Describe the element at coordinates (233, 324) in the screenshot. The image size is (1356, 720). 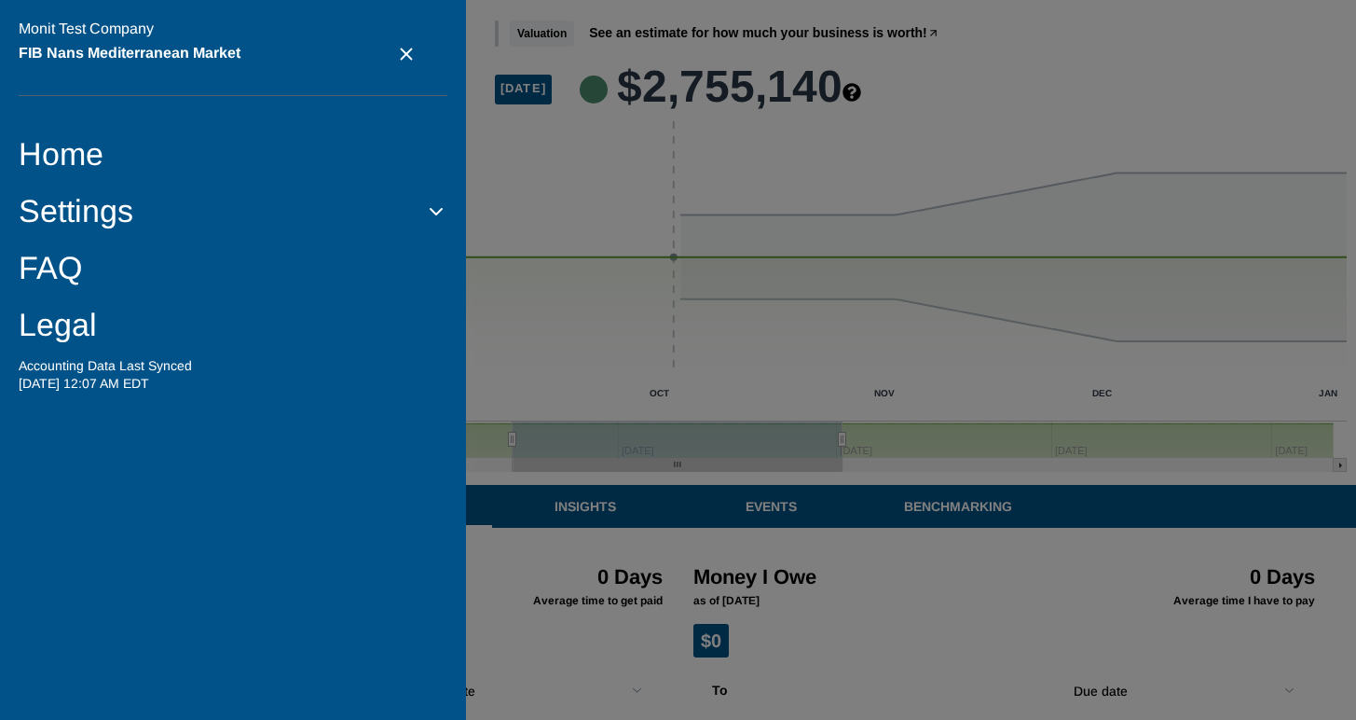
I see `a: Legal` at that location.